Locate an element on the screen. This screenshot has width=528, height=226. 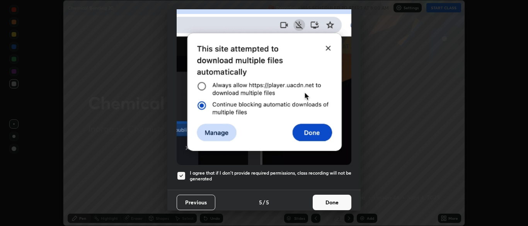
button: Done is located at coordinates (332, 202).